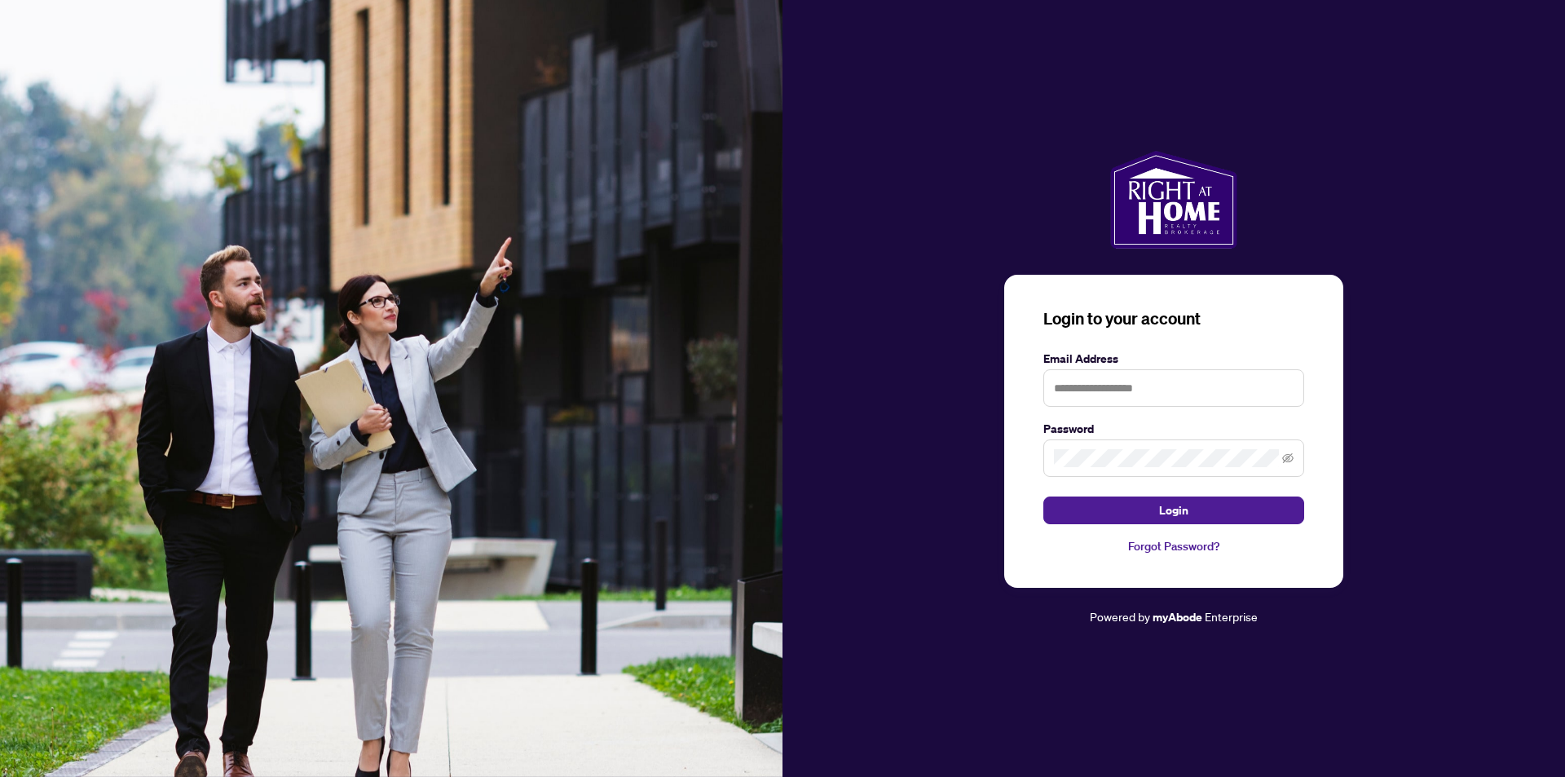 This screenshot has width=1565, height=777. I want to click on span: Enterprise, so click(1231, 616).